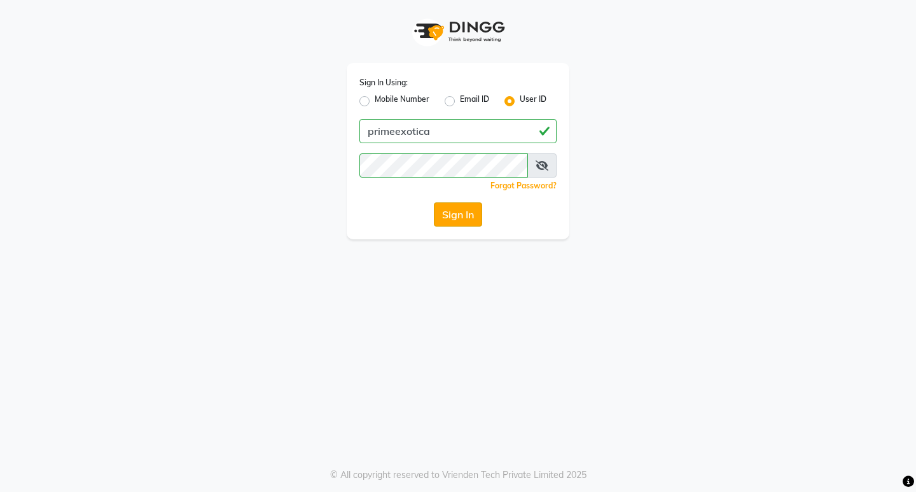  What do you see at coordinates (458, 214) in the screenshot?
I see `button: Sign In` at bounding box center [458, 214].